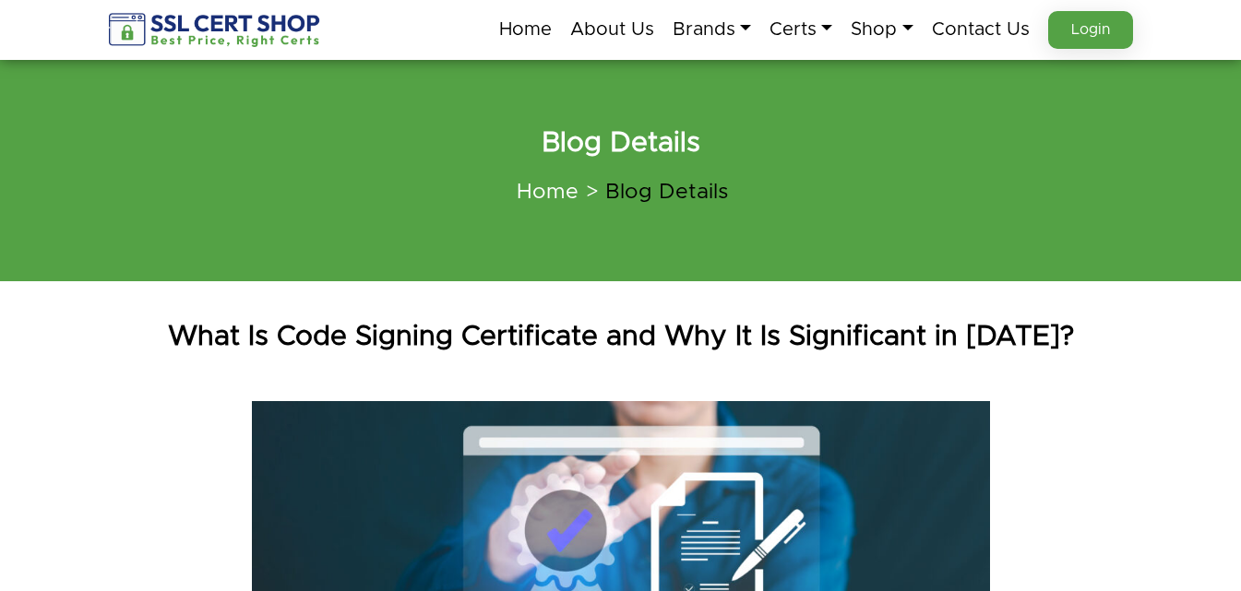 The image size is (1241, 591). I want to click on a: Contact Us, so click(981, 30).